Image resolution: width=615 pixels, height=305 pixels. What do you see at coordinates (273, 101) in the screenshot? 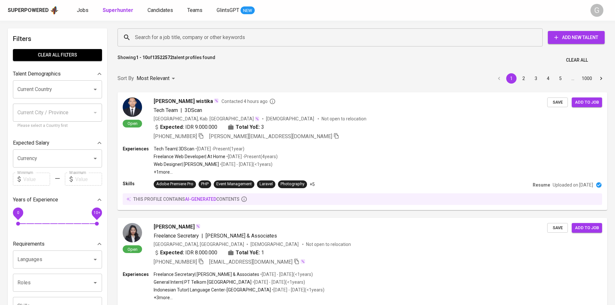
I see `svg: By Batam recruiter` at bounding box center [273, 101].